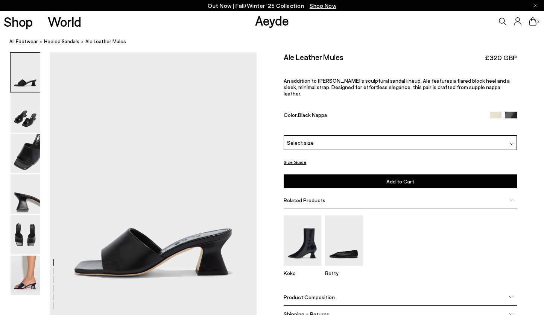 The image size is (544, 315). Describe the element at coordinates (344, 240) in the screenshot. I see `img: Betty Square-Toe Ballet Flats` at that location.